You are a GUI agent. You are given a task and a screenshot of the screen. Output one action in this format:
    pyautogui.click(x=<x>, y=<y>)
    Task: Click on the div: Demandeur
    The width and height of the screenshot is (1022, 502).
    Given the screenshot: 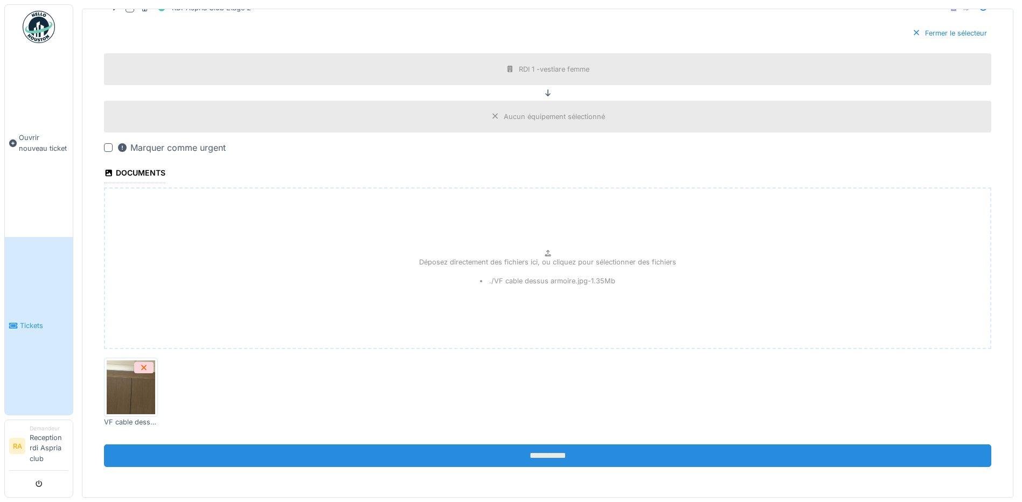 What is the action you would take?
    pyautogui.click(x=49, y=428)
    